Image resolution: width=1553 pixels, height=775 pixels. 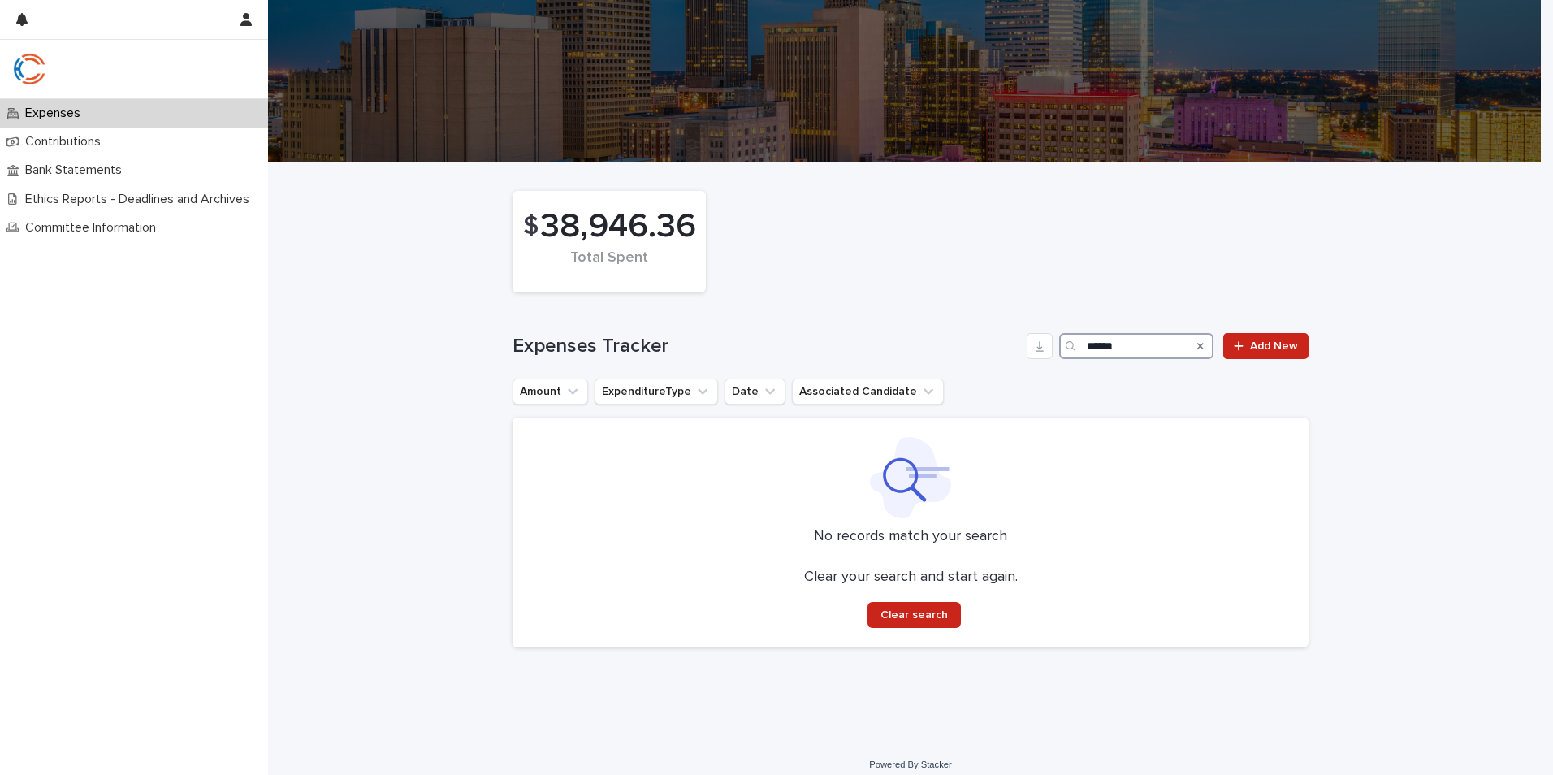 I want to click on button: Amount, so click(x=550, y=391).